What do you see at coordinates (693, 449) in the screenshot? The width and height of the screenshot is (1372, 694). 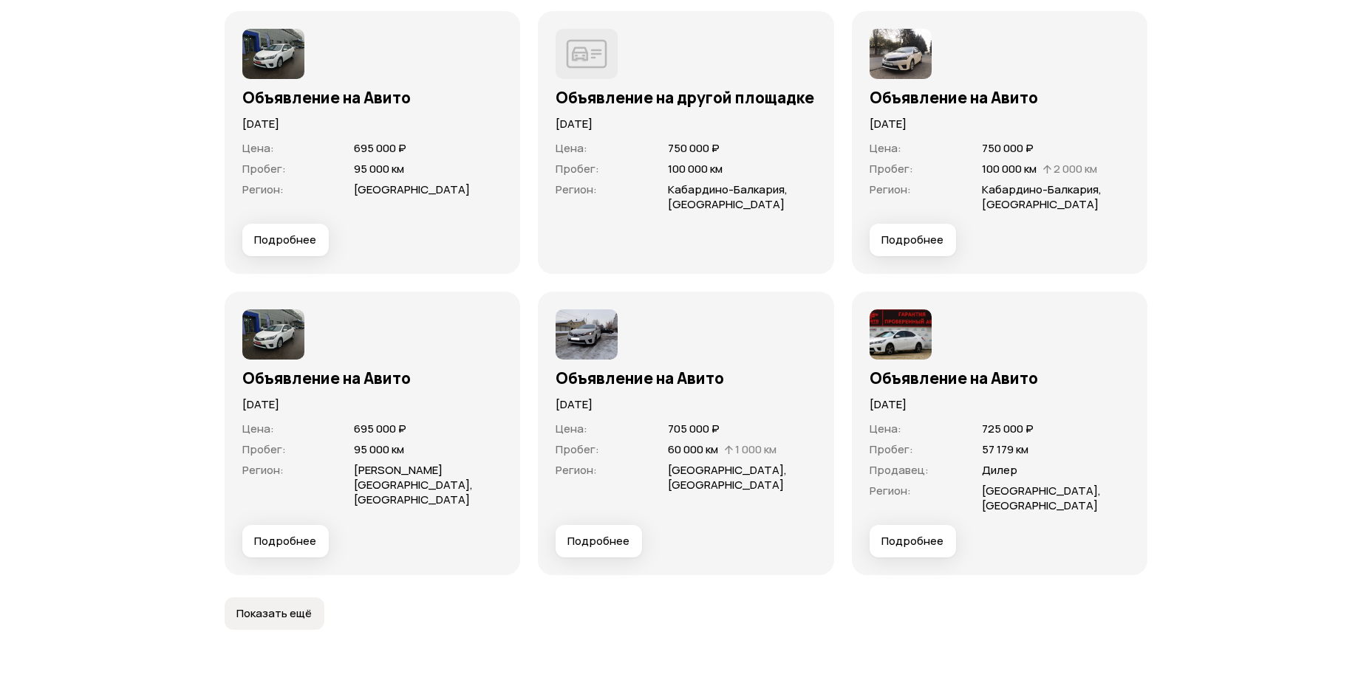 I see `span: 60 000 км` at bounding box center [693, 449].